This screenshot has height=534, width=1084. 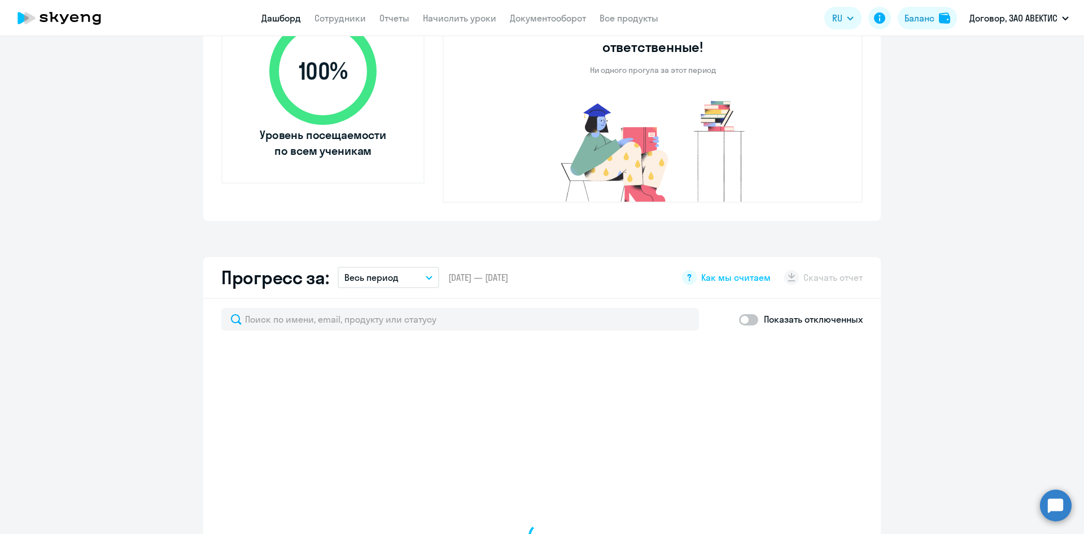 What do you see at coordinates (919, 18) in the screenshot?
I see `div: Баланс` at bounding box center [919, 18].